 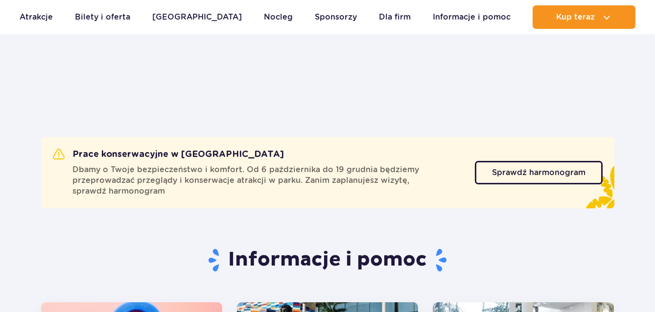 What do you see at coordinates (575, 17) in the screenshot?
I see `span: Kup teraz` at bounding box center [575, 17].